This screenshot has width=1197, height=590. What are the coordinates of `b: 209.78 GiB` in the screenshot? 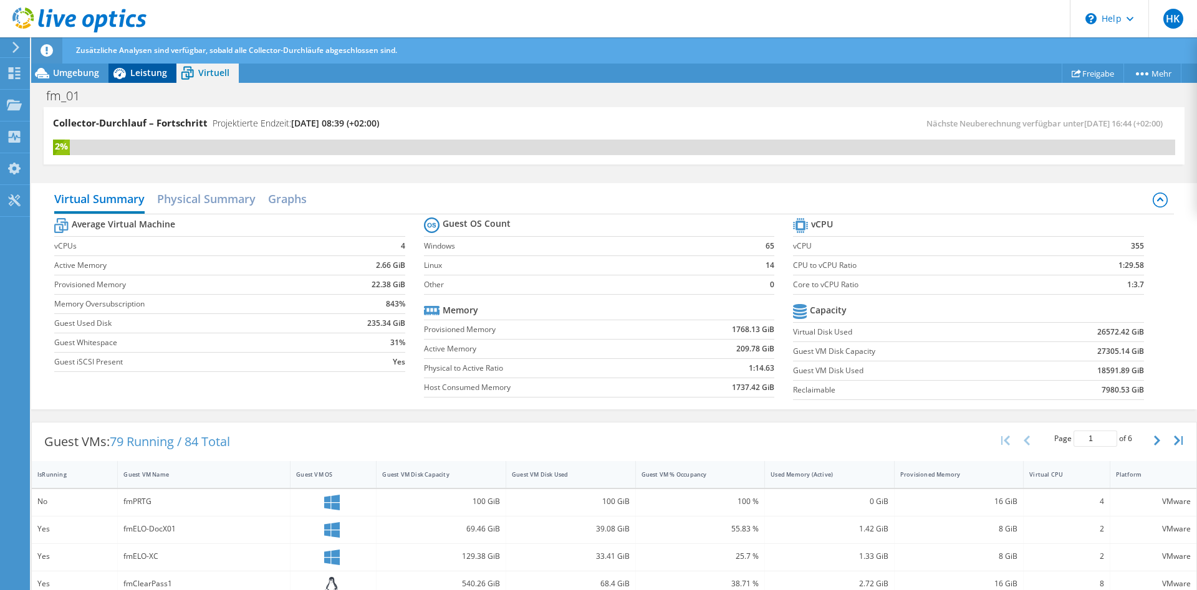 It's located at (755, 349).